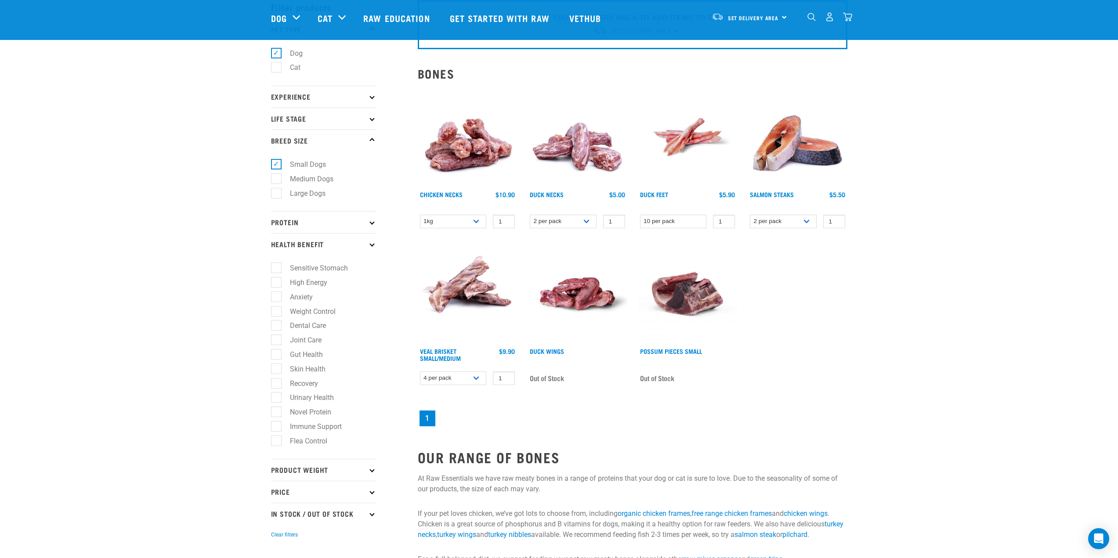 This screenshot has height=558, width=1118. What do you see at coordinates (324, 97) in the screenshot?
I see `p: Experience` at bounding box center [324, 97].